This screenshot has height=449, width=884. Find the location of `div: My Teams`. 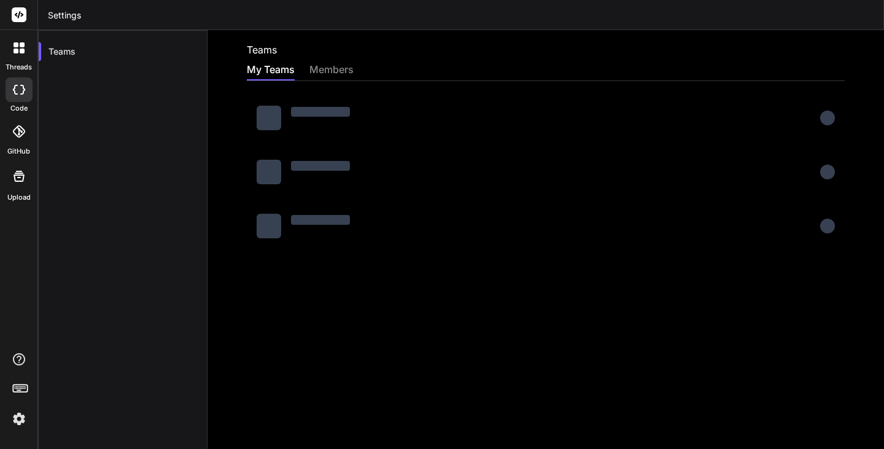

div: My Teams is located at coordinates (271, 71).